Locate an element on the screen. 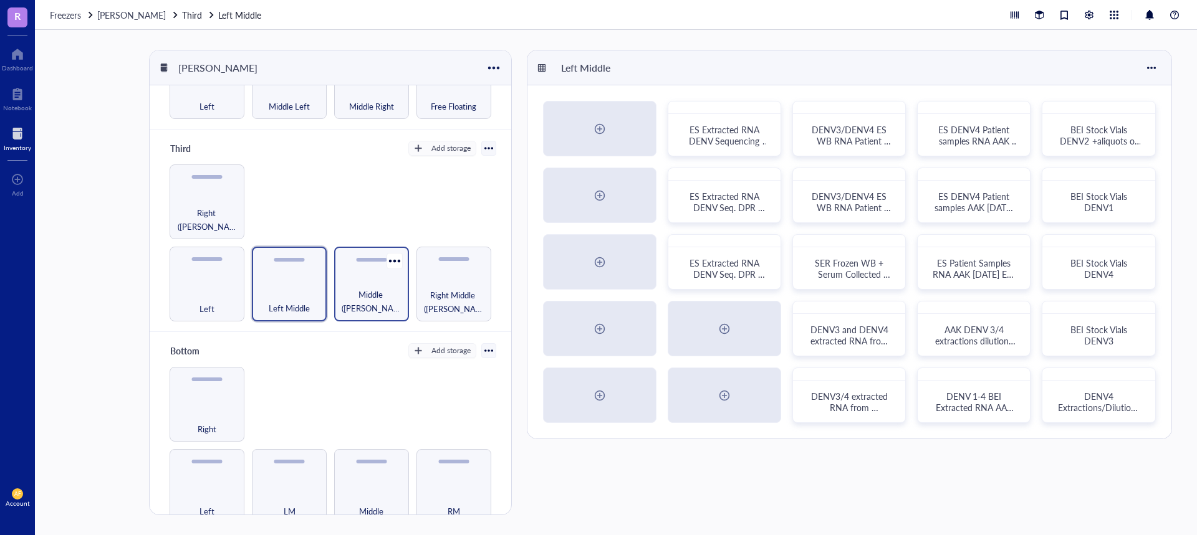 The width and height of the screenshot is (1197, 535). span: RM is located at coordinates (454, 512).